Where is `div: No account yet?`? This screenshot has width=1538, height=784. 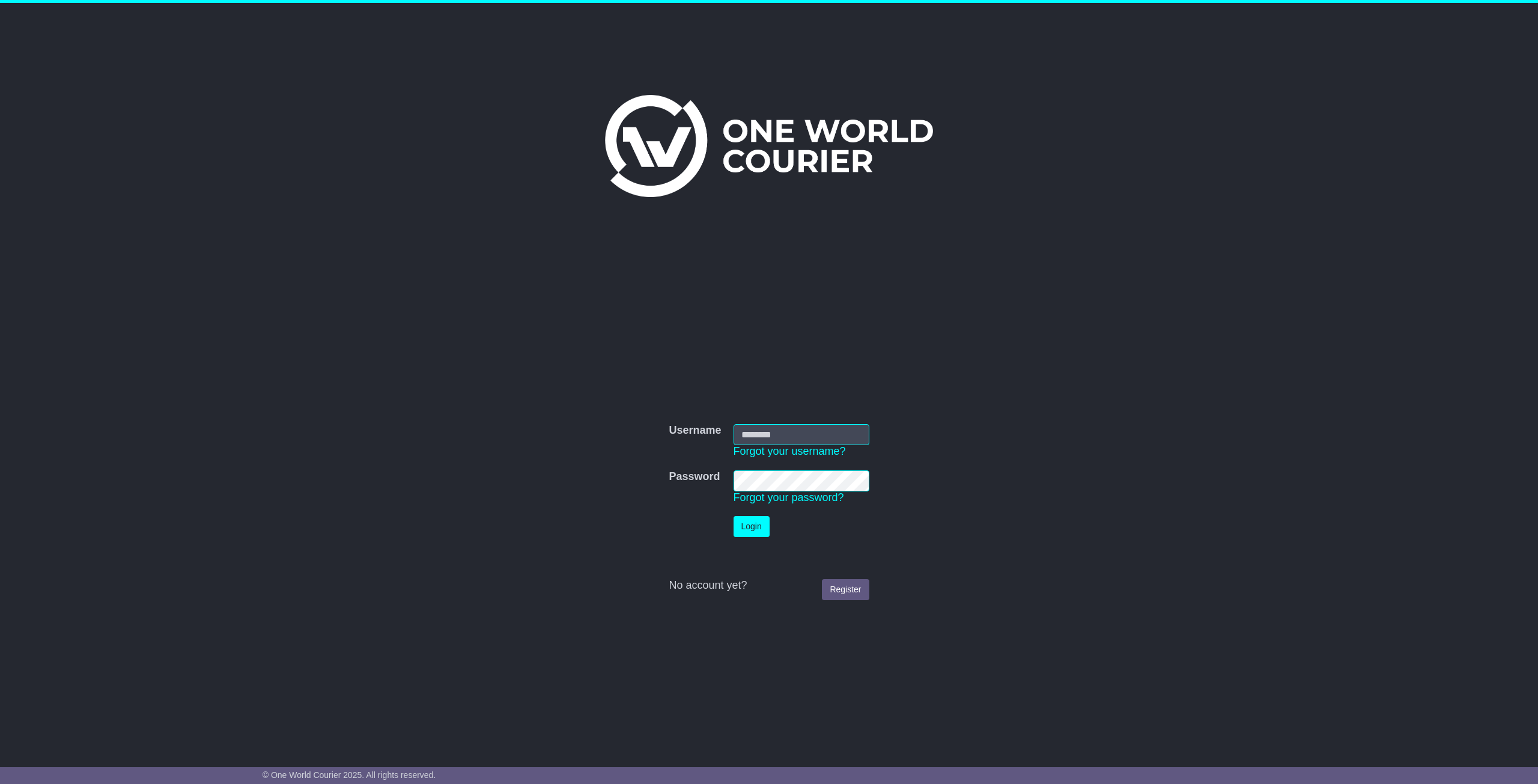
div: No account yet? is located at coordinates (769, 585).